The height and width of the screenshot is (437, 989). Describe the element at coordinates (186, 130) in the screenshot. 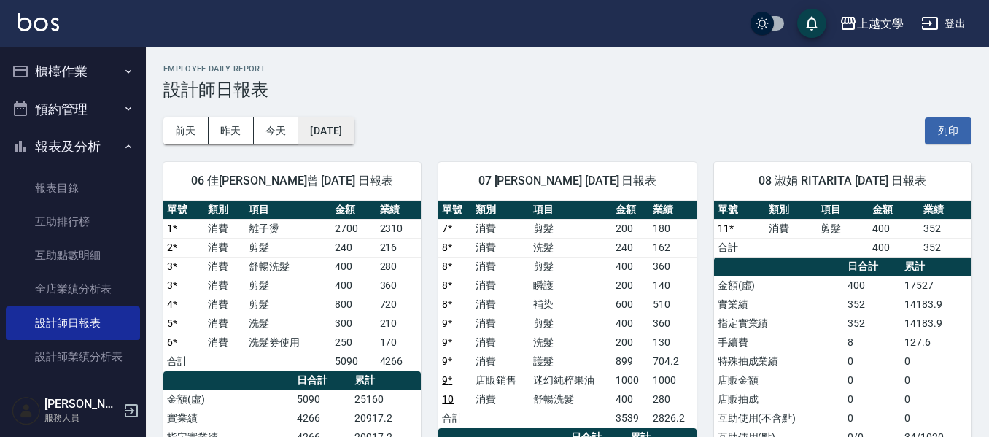

I see `button: 前天` at that location.